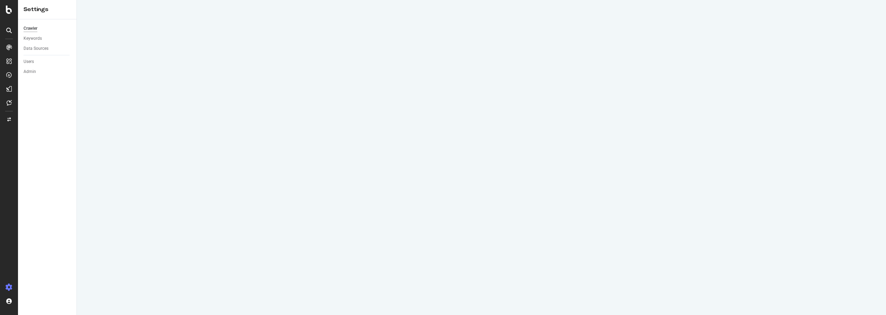 The image size is (886, 315). What do you see at coordinates (36, 48) in the screenshot?
I see `div: Data Sources` at bounding box center [36, 48].